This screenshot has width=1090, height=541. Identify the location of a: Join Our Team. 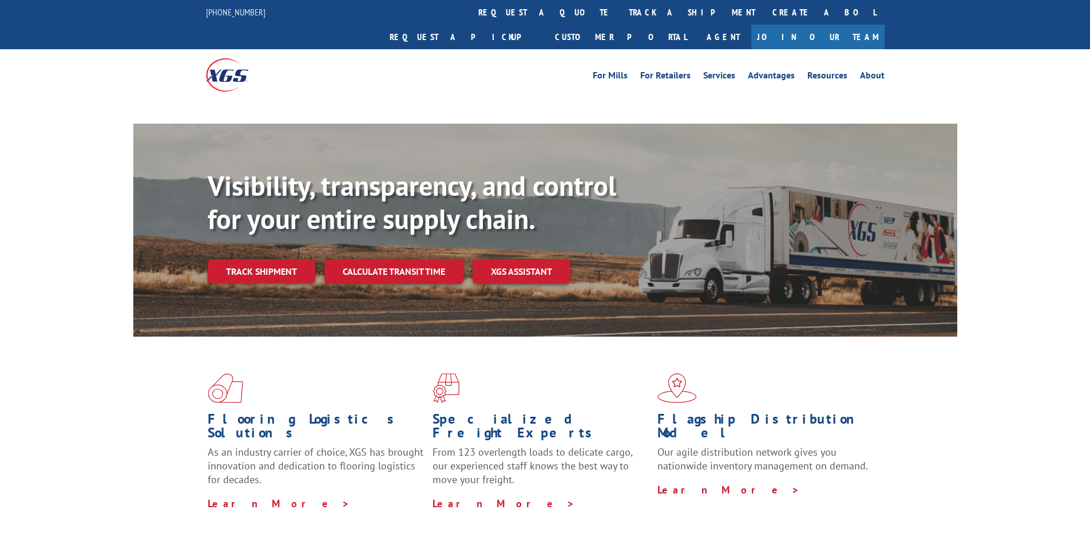
(818, 37).